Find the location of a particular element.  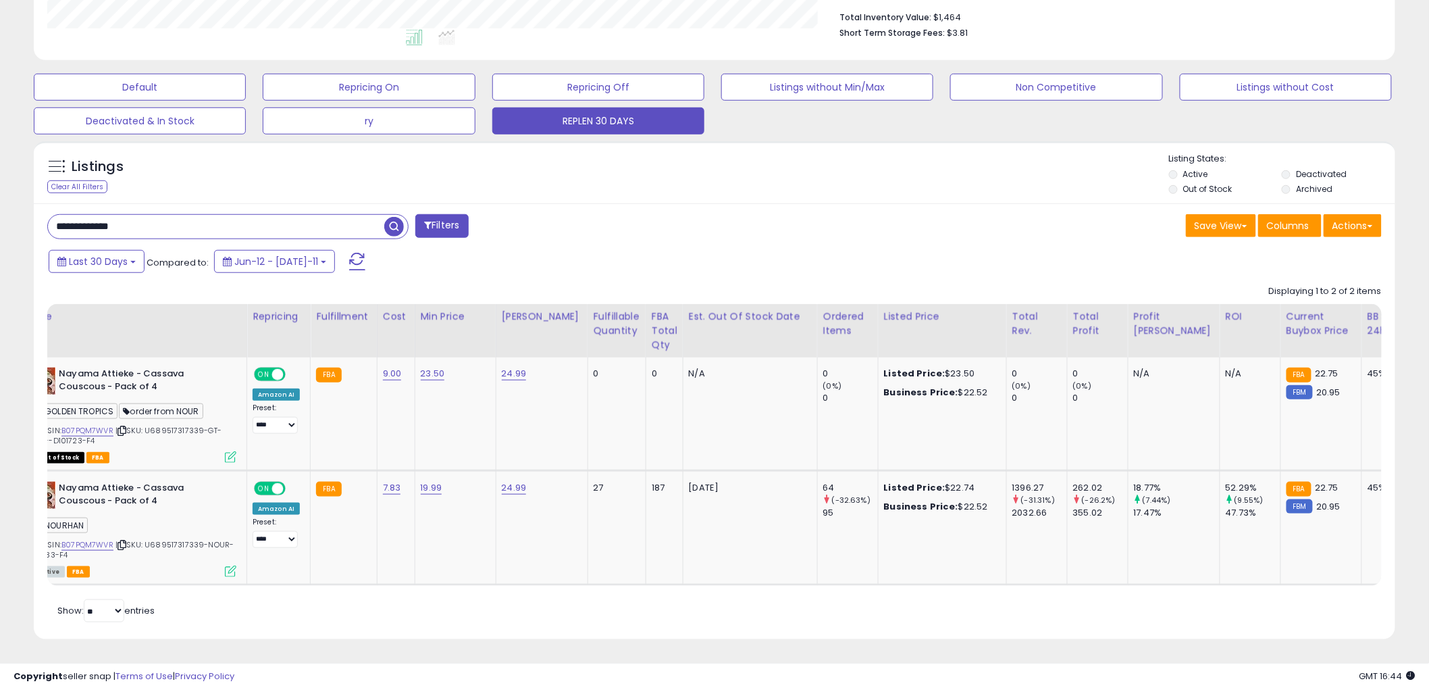

div: Current Buybox Price is located at coordinates (1321, 324).